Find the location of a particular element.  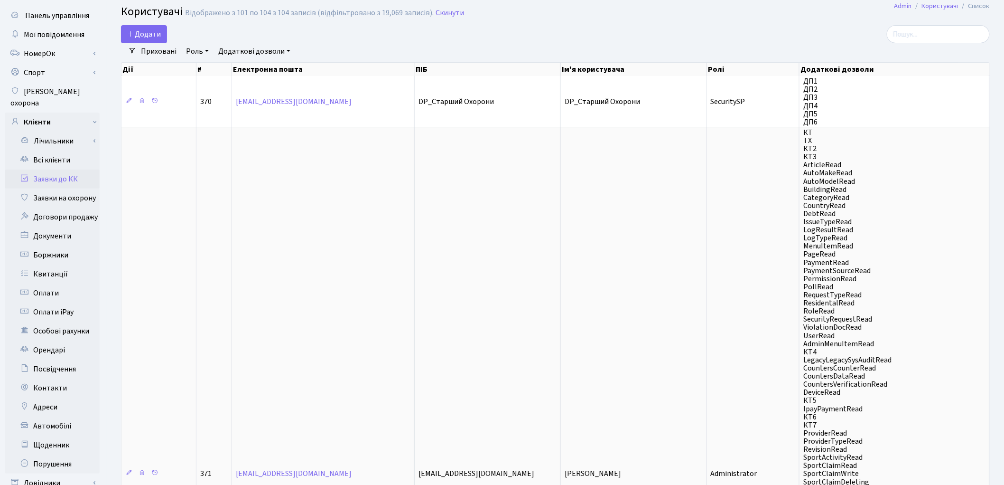

a: НомерОк is located at coordinates (52, 54).